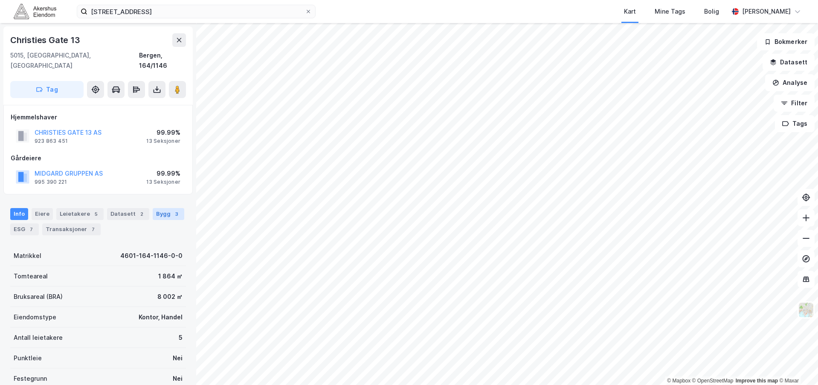  Describe the element at coordinates (711, 12) in the screenshot. I see `div: Bolig` at that location.